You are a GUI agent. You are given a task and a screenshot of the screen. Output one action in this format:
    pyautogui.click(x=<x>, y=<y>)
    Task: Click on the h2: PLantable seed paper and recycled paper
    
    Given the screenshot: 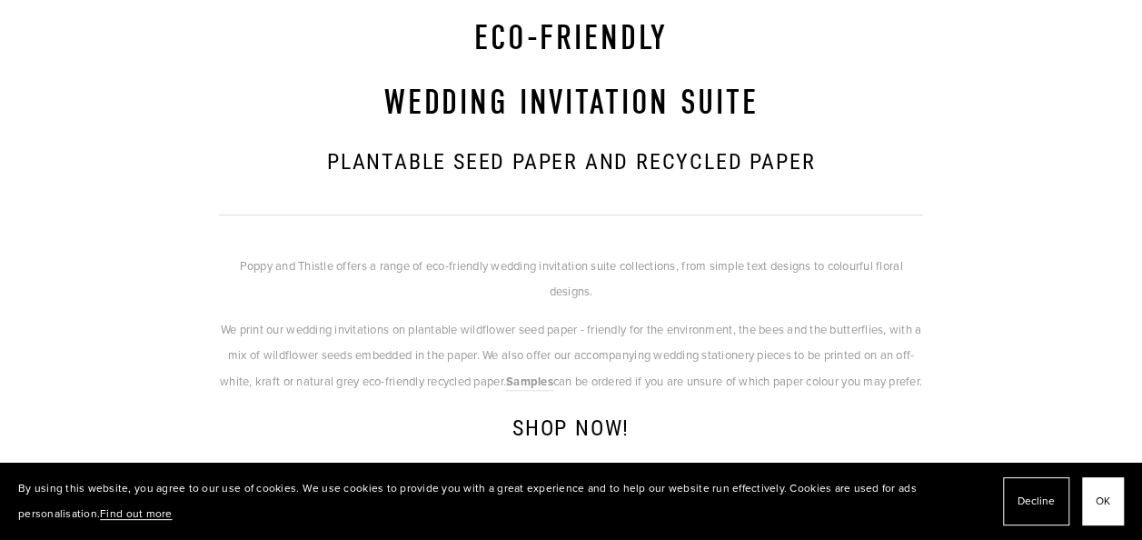 What is the action you would take?
    pyautogui.click(x=571, y=163)
    